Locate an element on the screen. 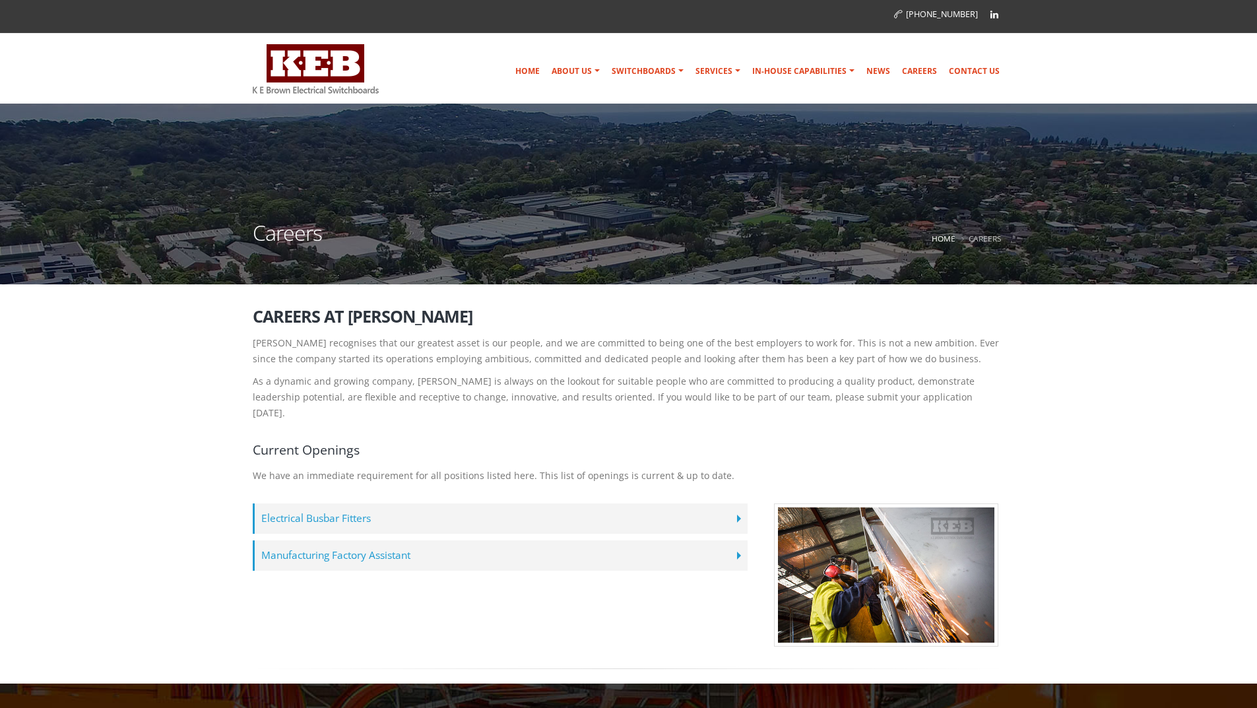 This screenshot has height=708, width=1257. h1: Careers is located at coordinates (287, 241).